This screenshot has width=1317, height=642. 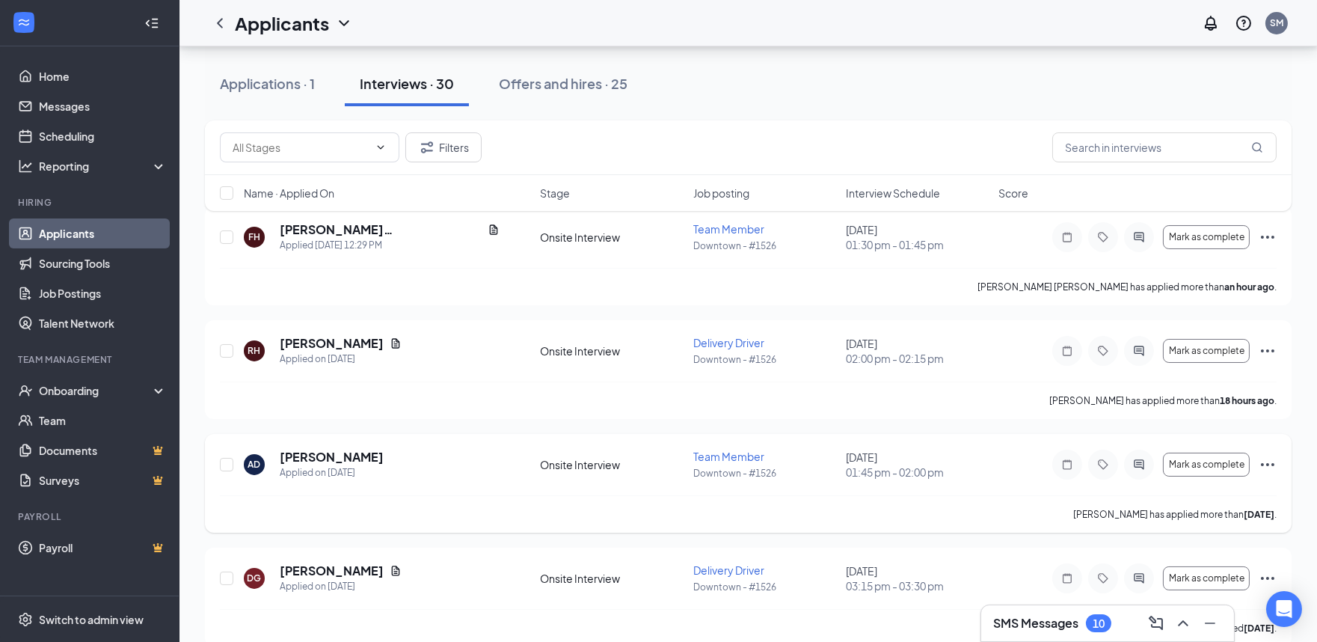 What do you see at coordinates (1211, 23) in the screenshot?
I see `svg: Notifications` at bounding box center [1211, 23].